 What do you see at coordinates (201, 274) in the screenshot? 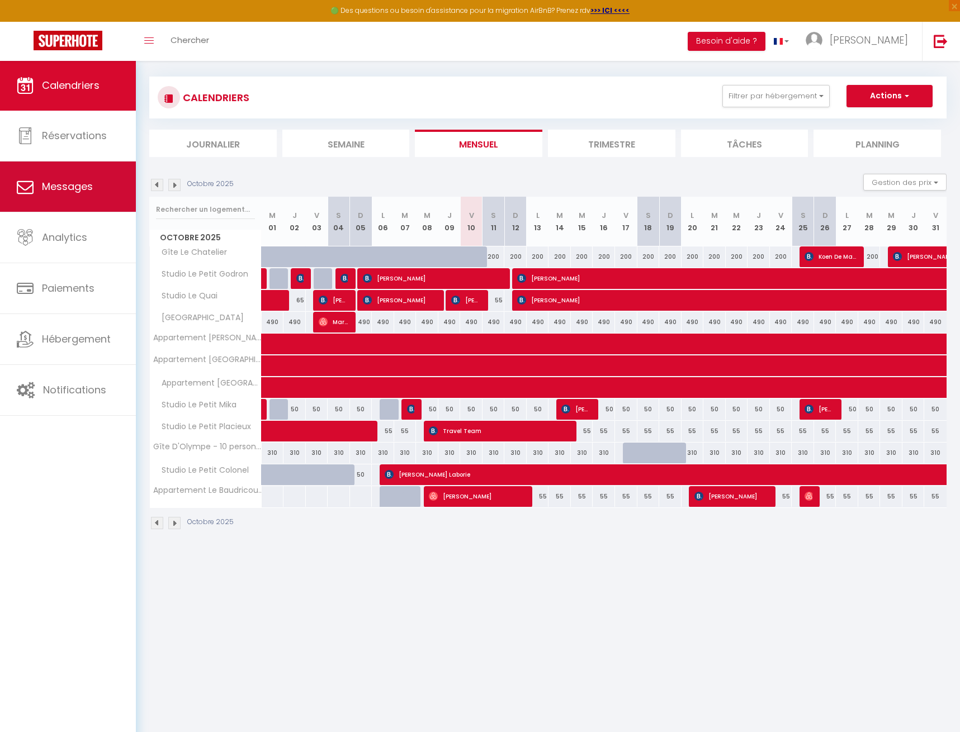
I see `span: Studio Le Petit Godron` at bounding box center [201, 274].